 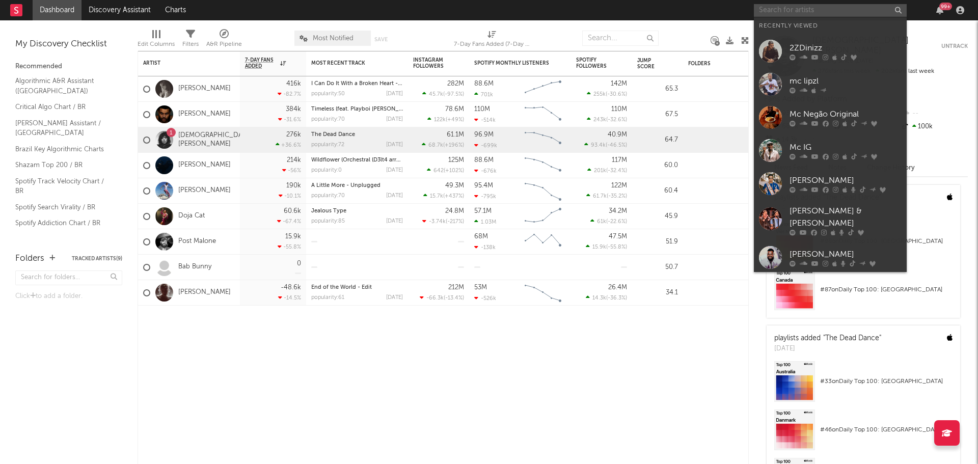 I want to click on div: Spotify Followers, so click(x=594, y=63).